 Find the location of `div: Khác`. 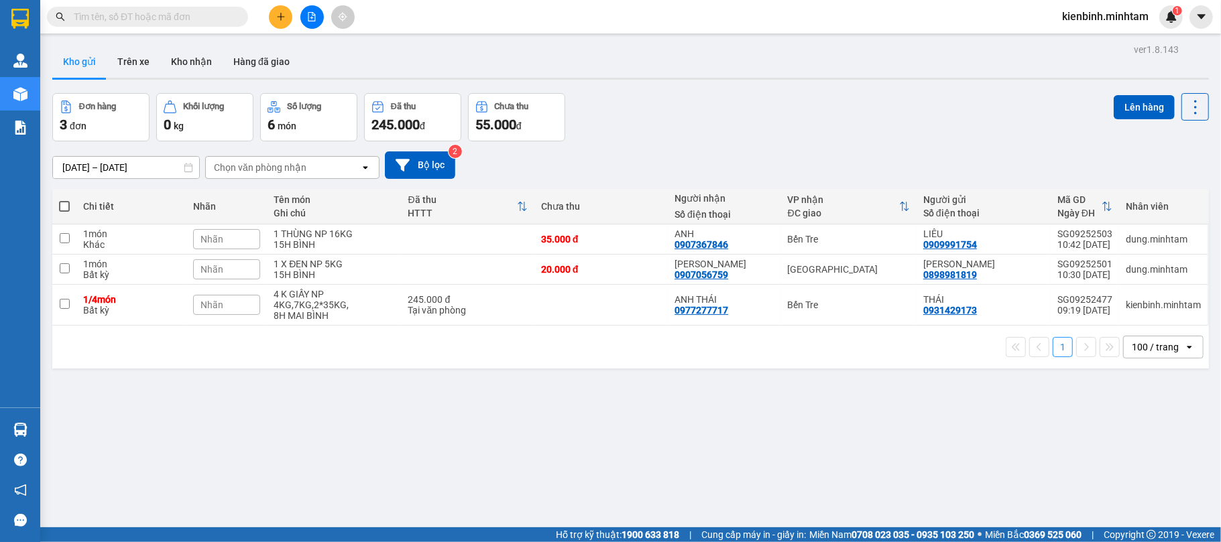

div: Khác is located at coordinates (131, 245).